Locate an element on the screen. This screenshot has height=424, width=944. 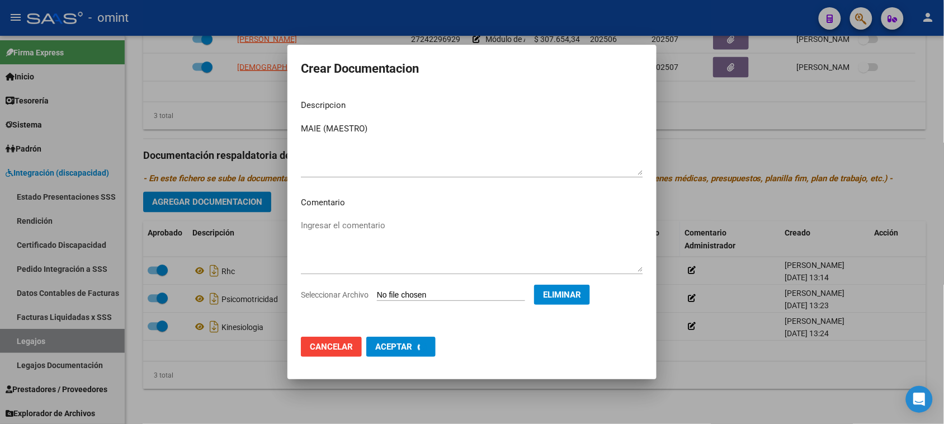
button: Aceptar is located at coordinates (401, 347).